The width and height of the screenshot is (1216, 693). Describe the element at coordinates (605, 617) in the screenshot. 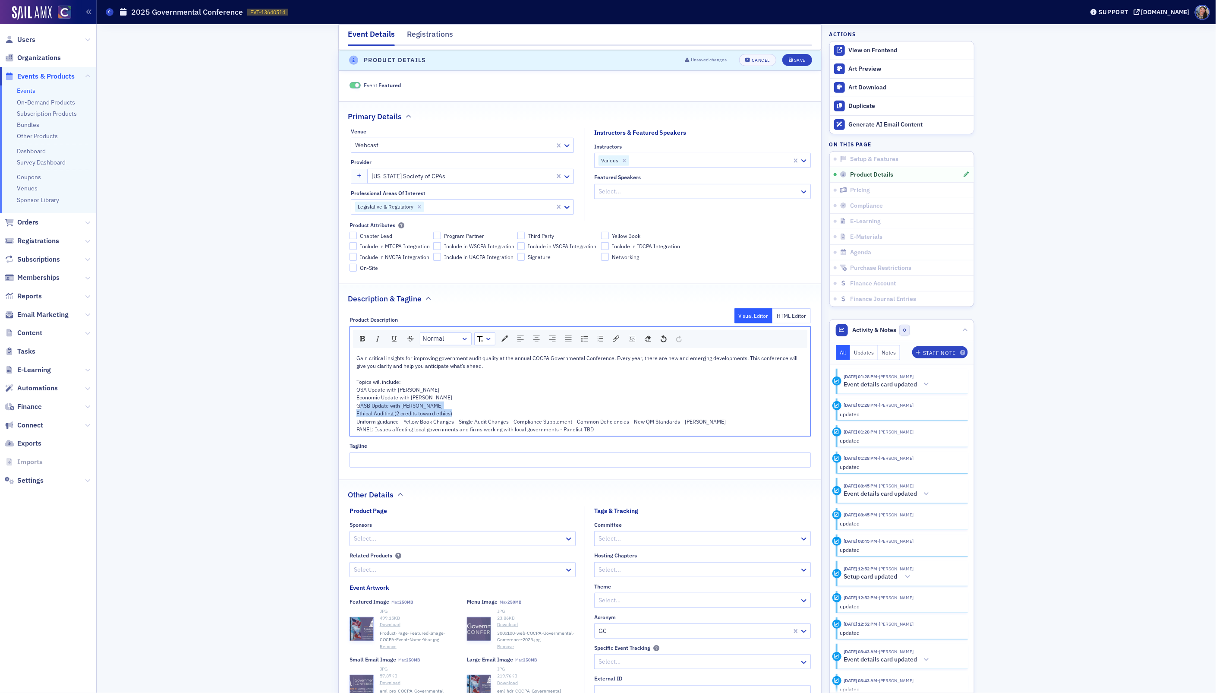

I see `div: Acronym` at that location.